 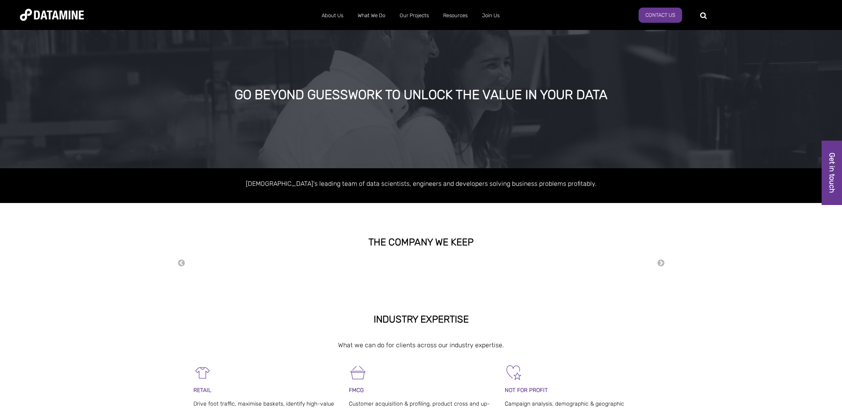 What do you see at coordinates (356, 390) in the screenshot?
I see `span: FMCG` at bounding box center [356, 390].